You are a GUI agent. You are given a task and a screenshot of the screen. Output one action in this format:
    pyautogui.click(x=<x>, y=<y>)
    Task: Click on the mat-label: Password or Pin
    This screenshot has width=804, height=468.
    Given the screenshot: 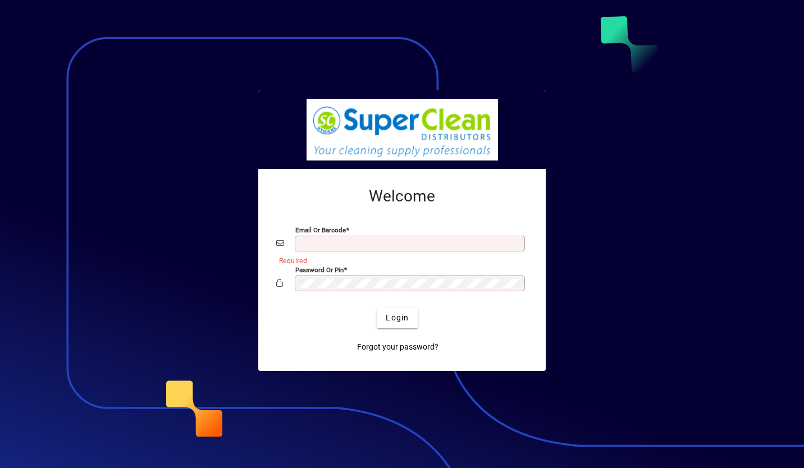 What is the action you would take?
    pyautogui.click(x=319, y=269)
    